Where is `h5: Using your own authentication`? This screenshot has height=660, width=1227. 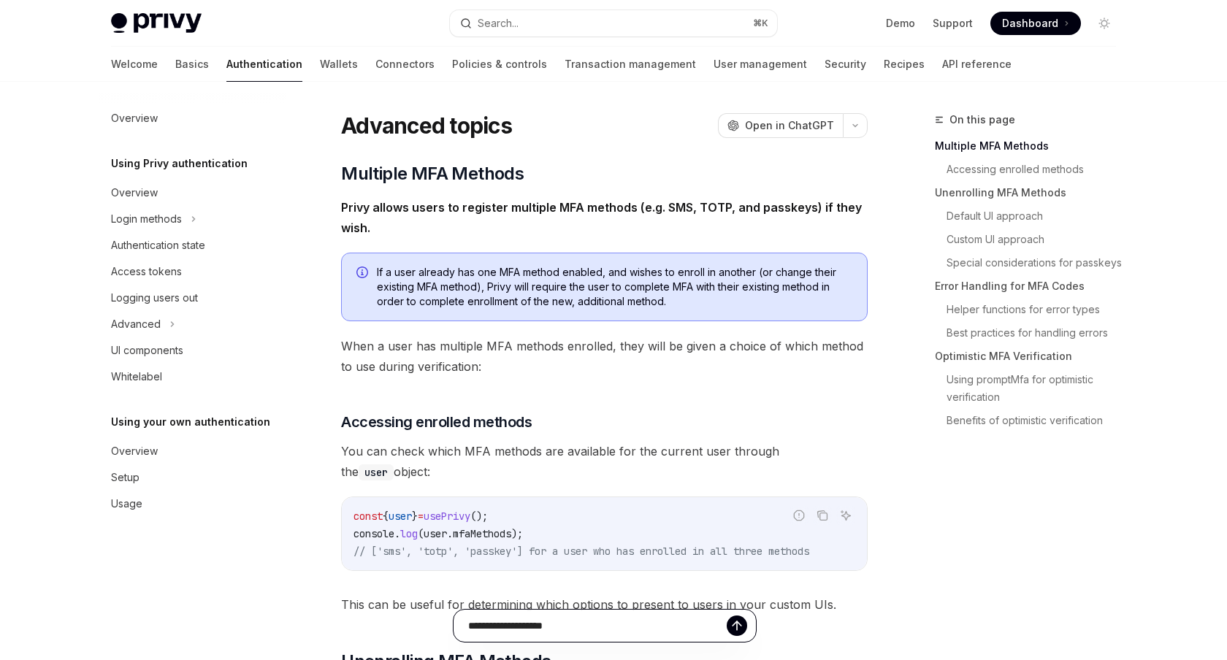
h5: Using your own authentication is located at coordinates (191, 422).